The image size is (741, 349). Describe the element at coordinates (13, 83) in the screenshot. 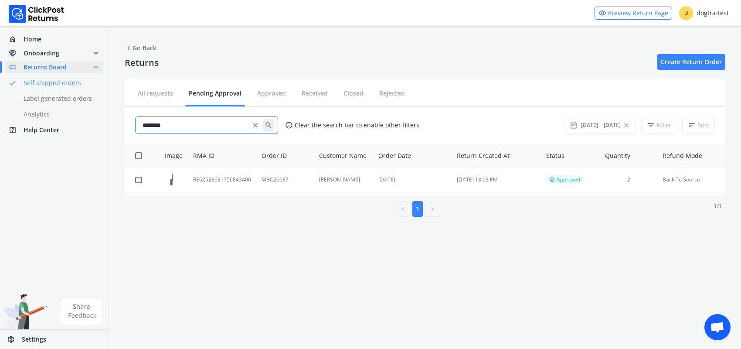

I see `span: done` at that location.